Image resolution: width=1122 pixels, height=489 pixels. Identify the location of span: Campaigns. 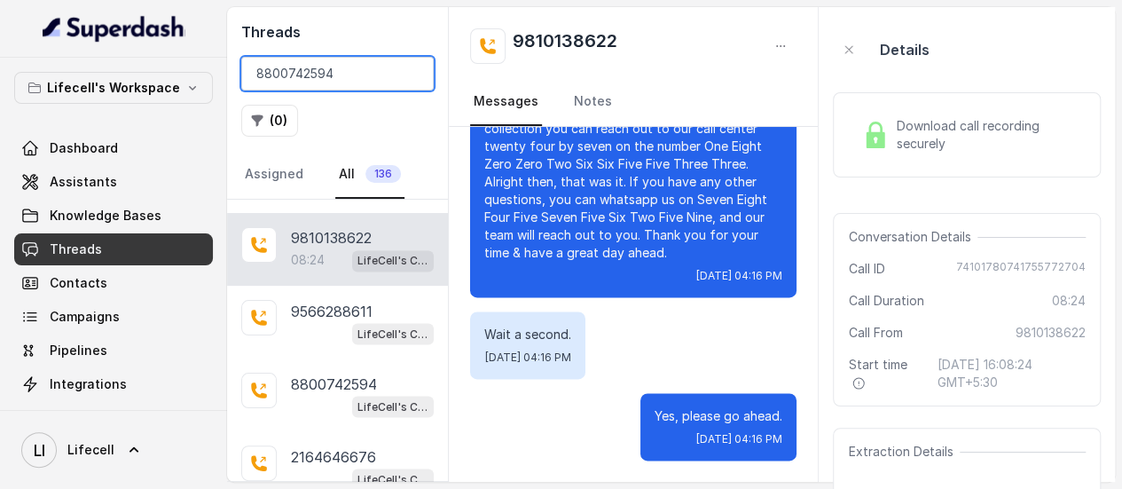
(84, 317).